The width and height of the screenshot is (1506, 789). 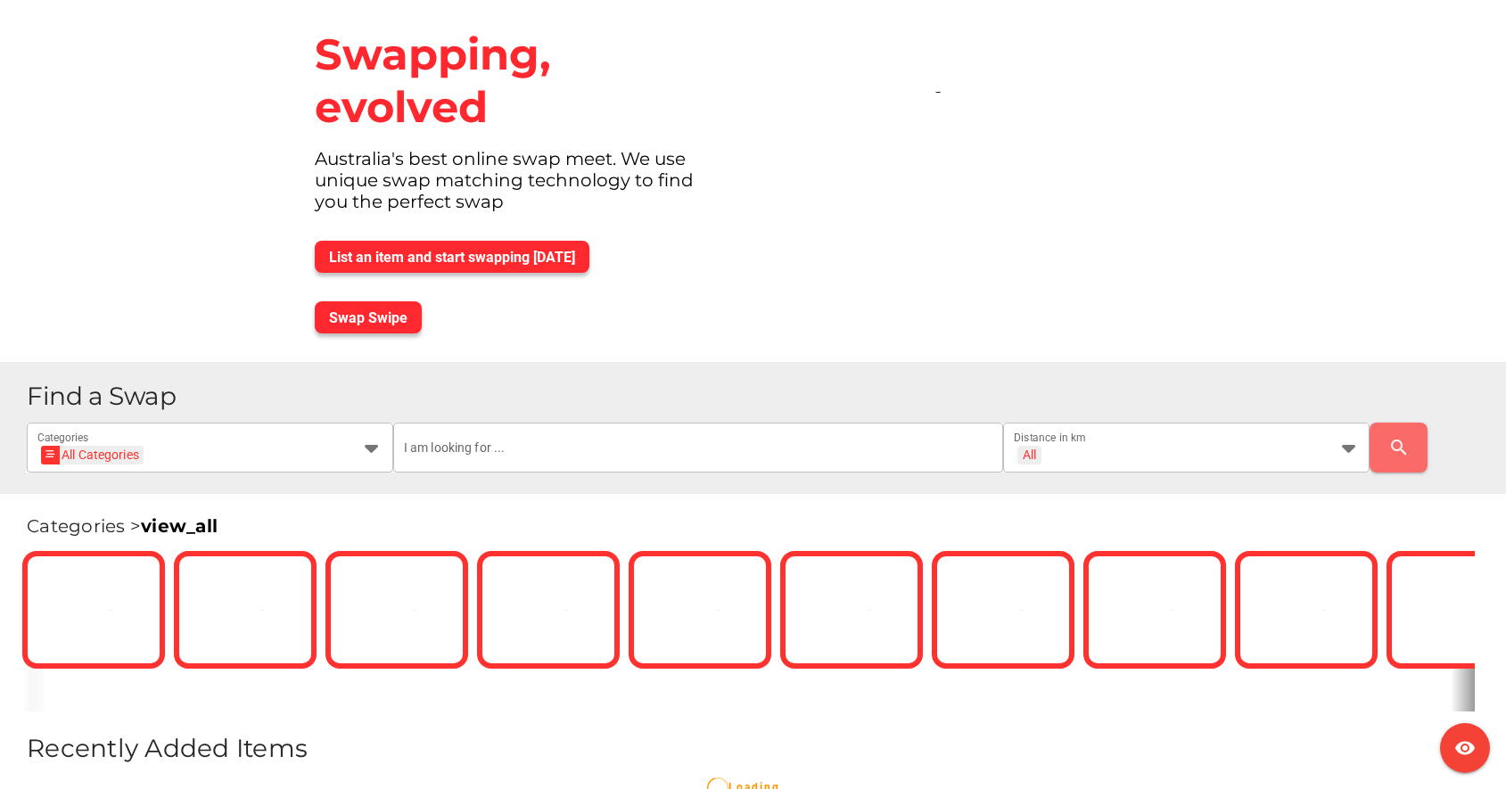 What do you see at coordinates (368, 318) in the screenshot?
I see `button: Swap Swipe` at bounding box center [368, 318].